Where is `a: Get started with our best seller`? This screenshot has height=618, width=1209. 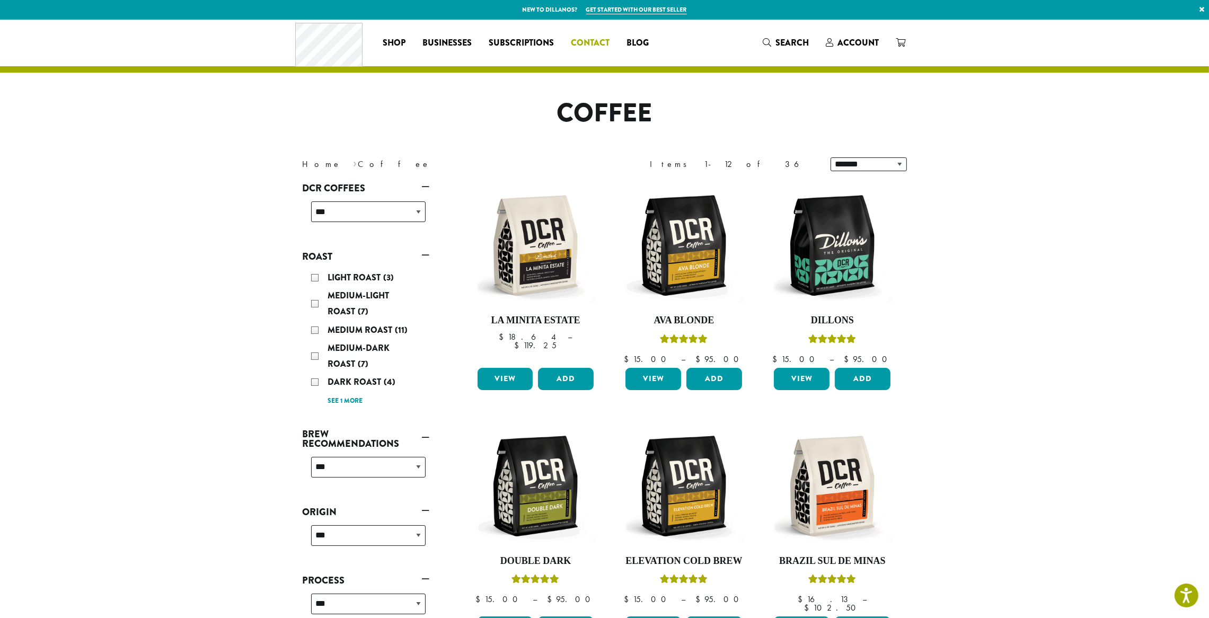
a: Get started with our best seller is located at coordinates (637, 10).